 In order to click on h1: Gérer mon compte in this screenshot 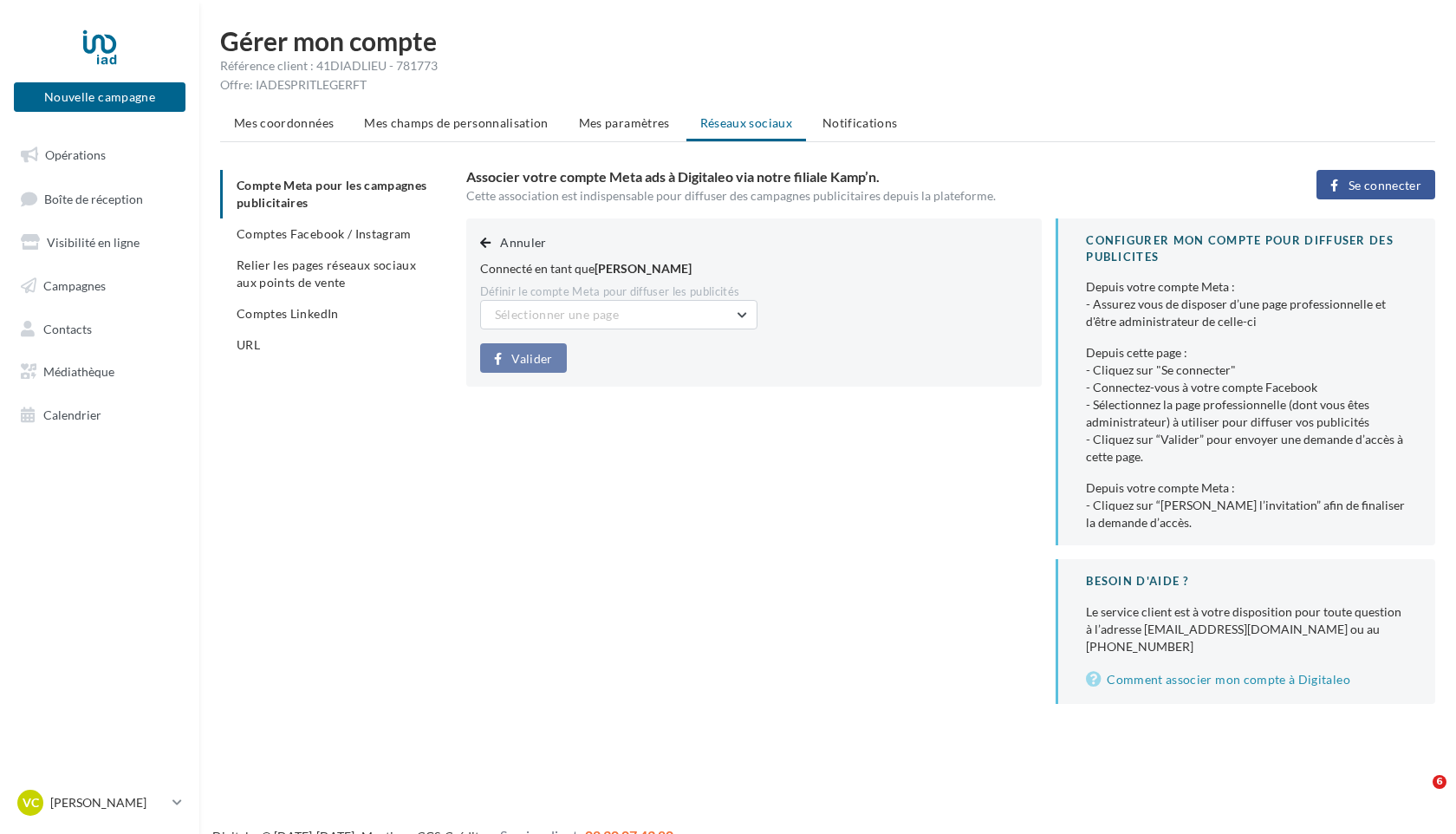, I will do `click(828, 41)`.